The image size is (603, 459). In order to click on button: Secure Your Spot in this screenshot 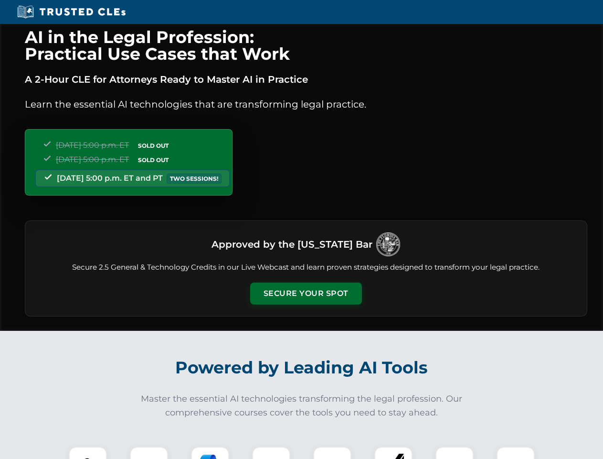, I will do `click(306, 293)`.